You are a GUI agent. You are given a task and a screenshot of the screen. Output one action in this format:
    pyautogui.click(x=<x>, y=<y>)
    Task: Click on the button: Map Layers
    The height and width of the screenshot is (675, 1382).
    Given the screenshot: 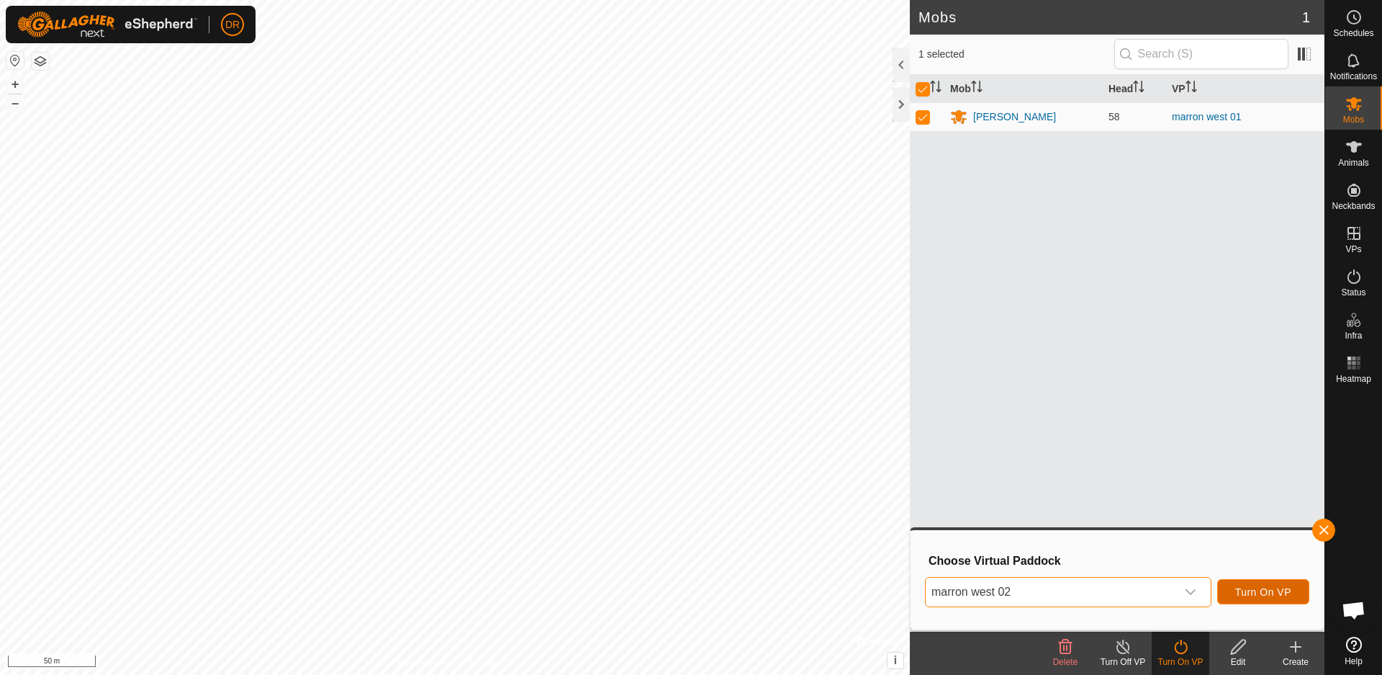 What is the action you would take?
    pyautogui.click(x=40, y=61)
    